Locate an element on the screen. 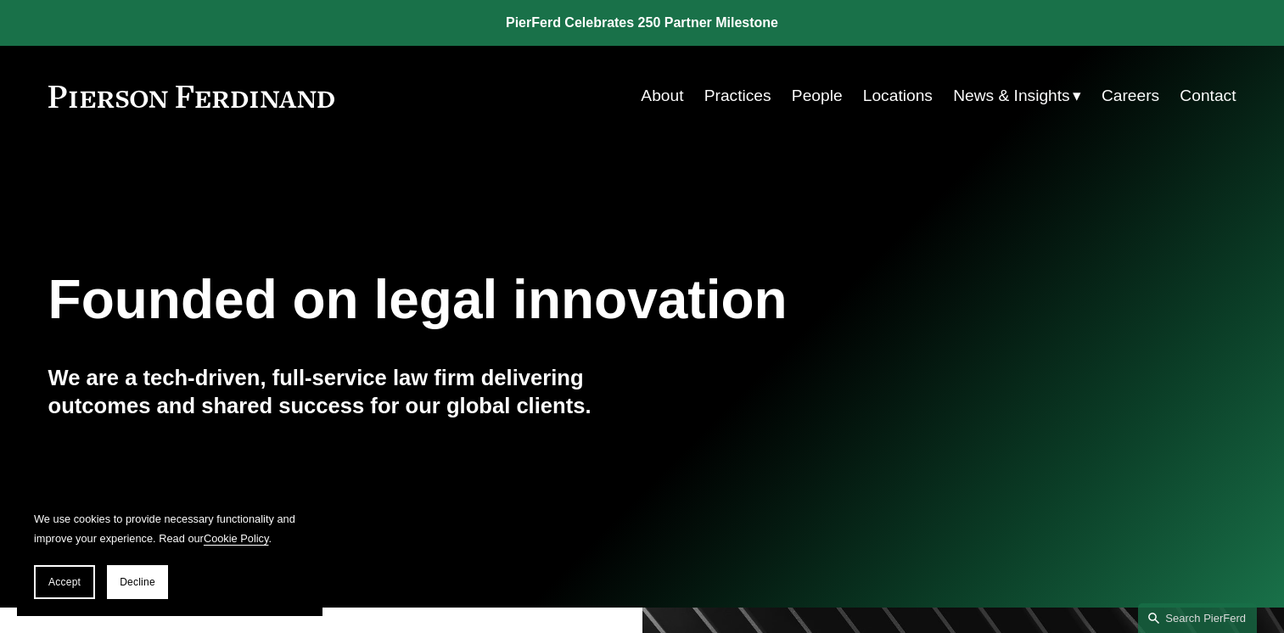  h1: Founded on legal innovation is located at coordinates (543, 300).